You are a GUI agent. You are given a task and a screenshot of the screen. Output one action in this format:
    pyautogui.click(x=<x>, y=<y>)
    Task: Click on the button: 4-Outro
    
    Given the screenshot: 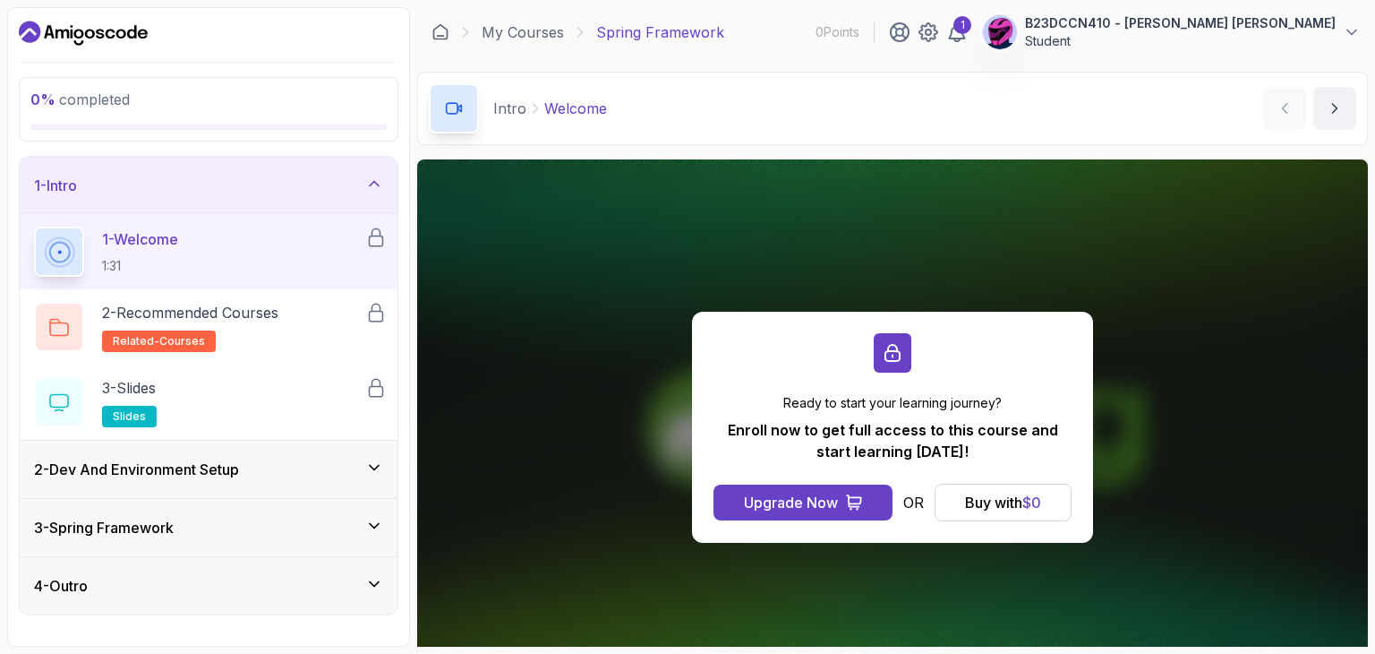 What is the action you would take?
    pyautogui.click(x=209, y=586)
    